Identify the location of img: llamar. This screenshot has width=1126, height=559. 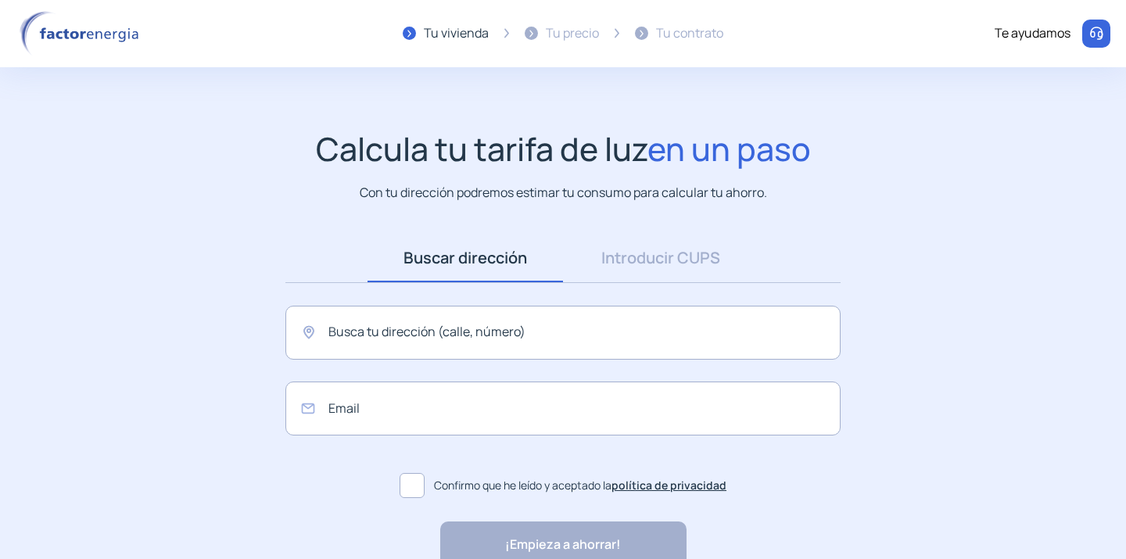
(1096, 34).